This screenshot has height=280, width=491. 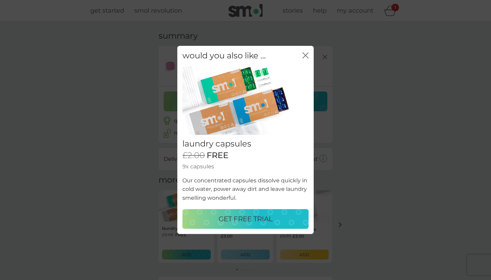 What do you see at coordinates (218, 156) in the screenshot?
I see `span: FREE` at bounding box center [218, 156].